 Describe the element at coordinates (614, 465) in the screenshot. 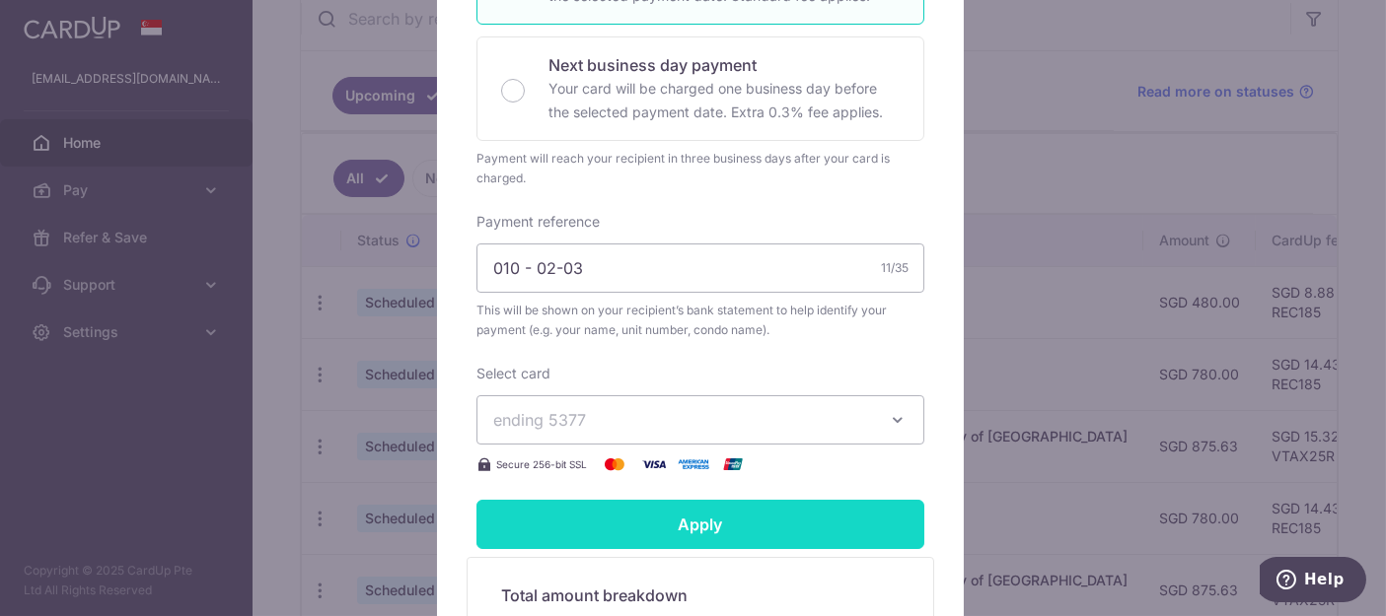

I see `img: Mastercard` at that location.